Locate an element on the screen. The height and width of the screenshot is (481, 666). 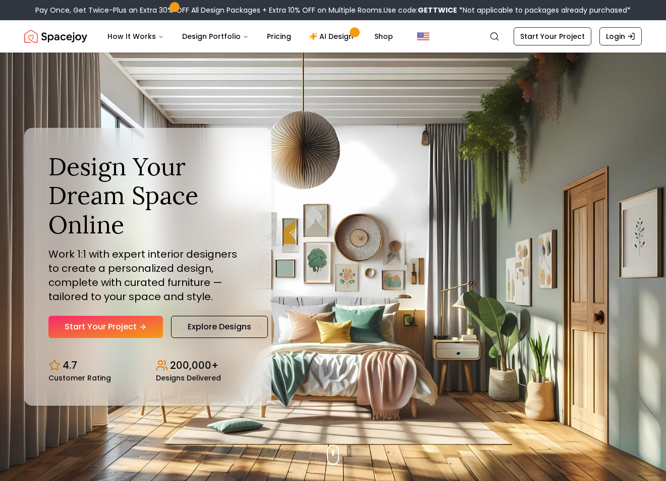
span: *Not applicable to packages already purchased* is located at coordinates (544, 10).